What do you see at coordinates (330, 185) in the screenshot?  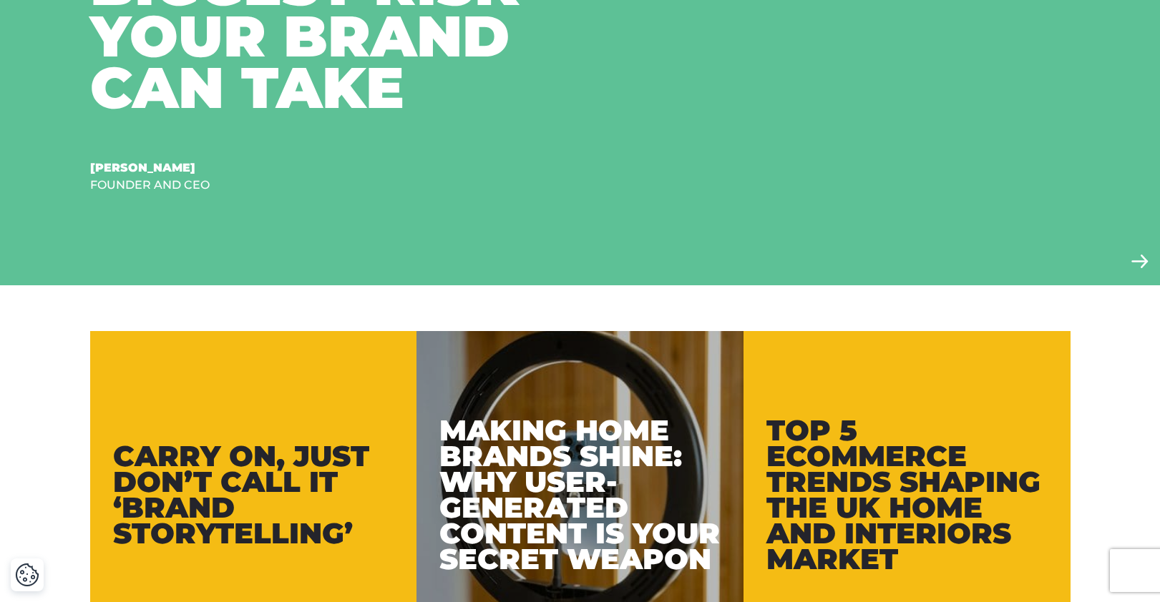 I see `div: Founder and CEO` at bounding box center [330, 185].